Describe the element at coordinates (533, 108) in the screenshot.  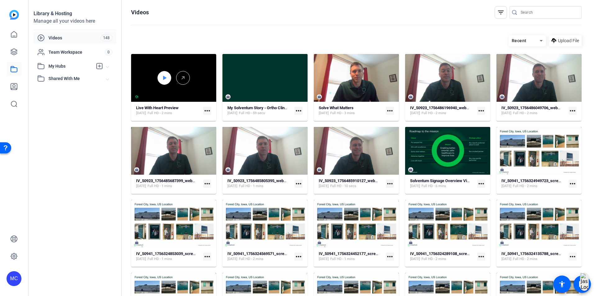
I see `strong: IV_50923_1756486049706_webcam` at that location.